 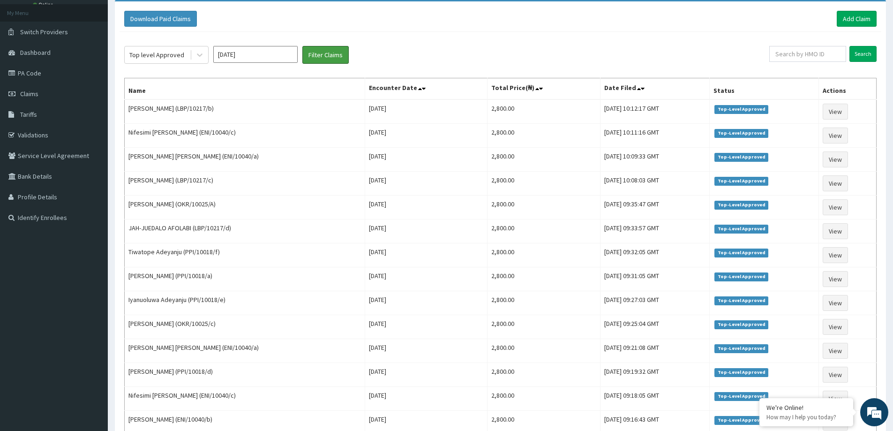 What do you see at coordinates (245, 255) in the screenshot?
I see `td: Tiwatope Adeyanju (PPI/10018/f)` at bounding box center [245, 255].